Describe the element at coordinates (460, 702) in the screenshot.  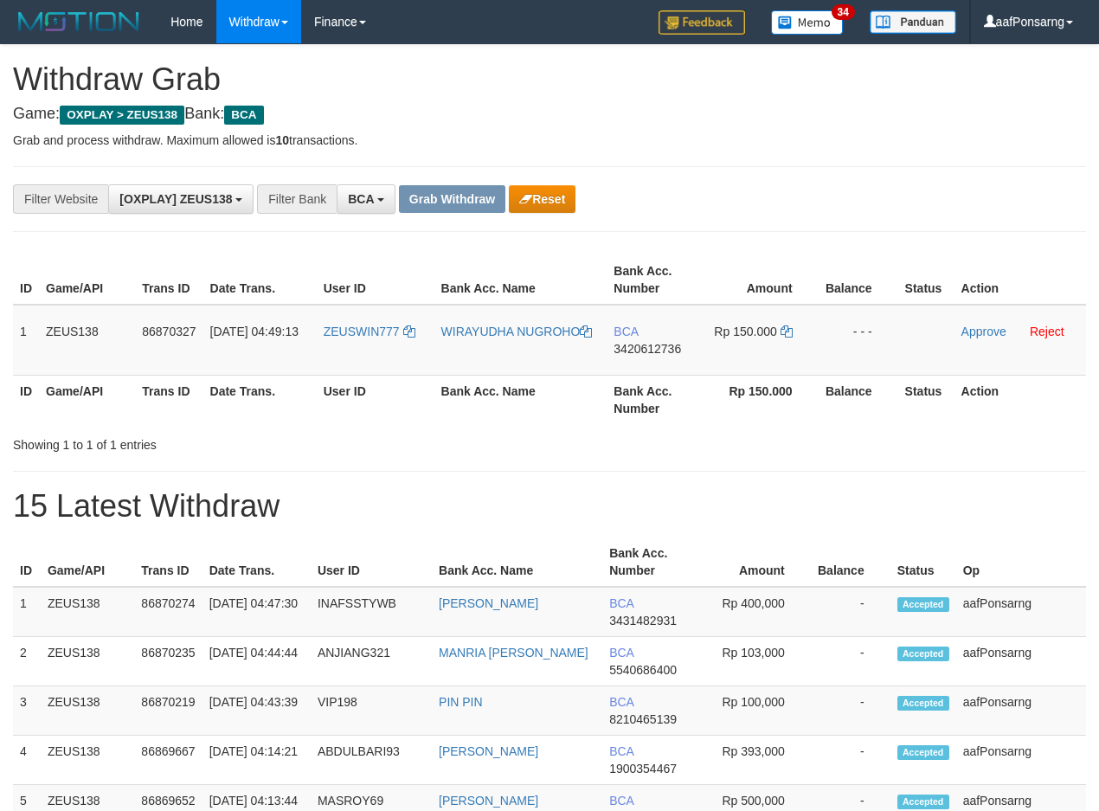
I see `a: PIN PIN` at that location.